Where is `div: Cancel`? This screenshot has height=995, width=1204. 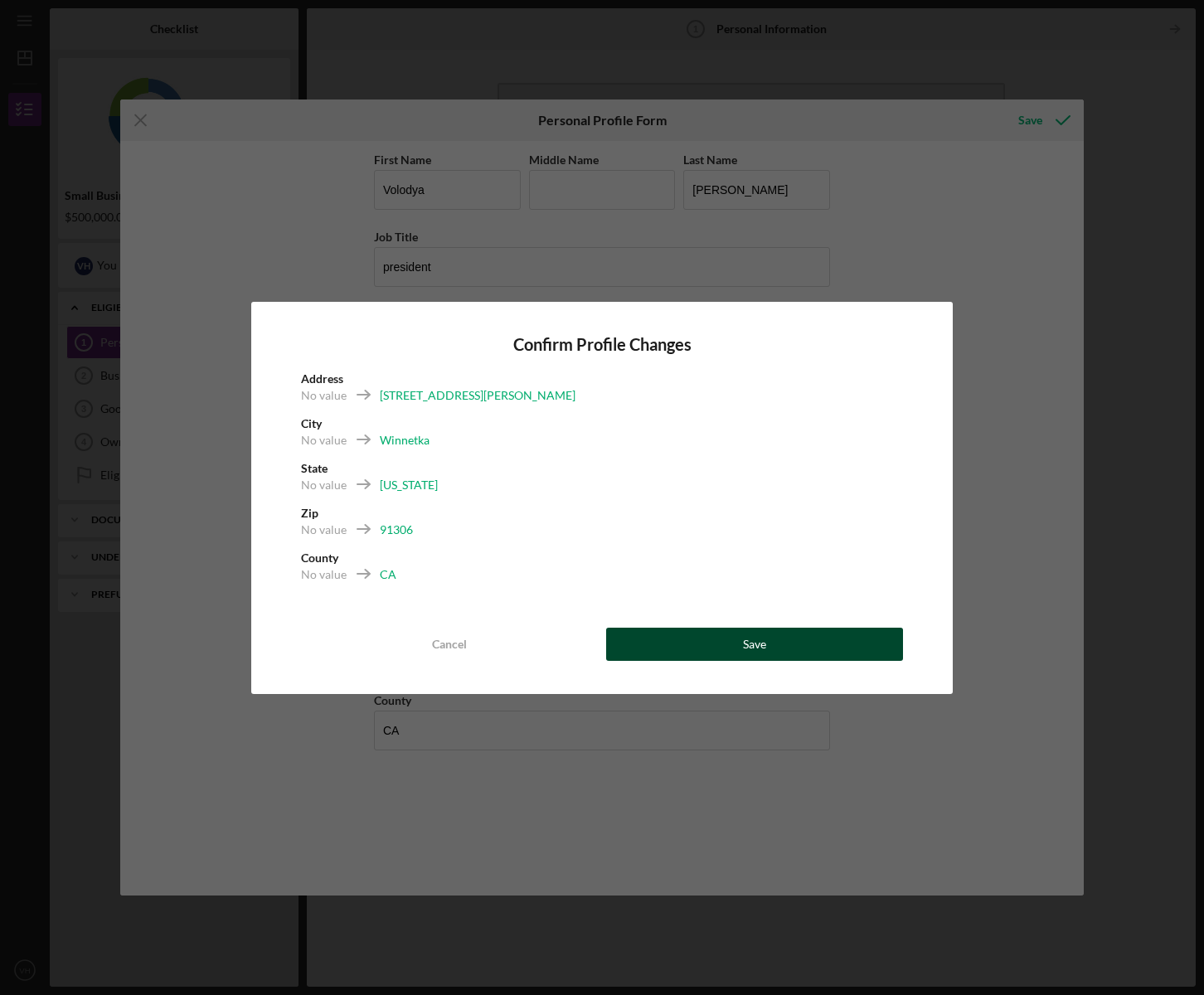 div: Cancel is located at coordinates (449, 644).